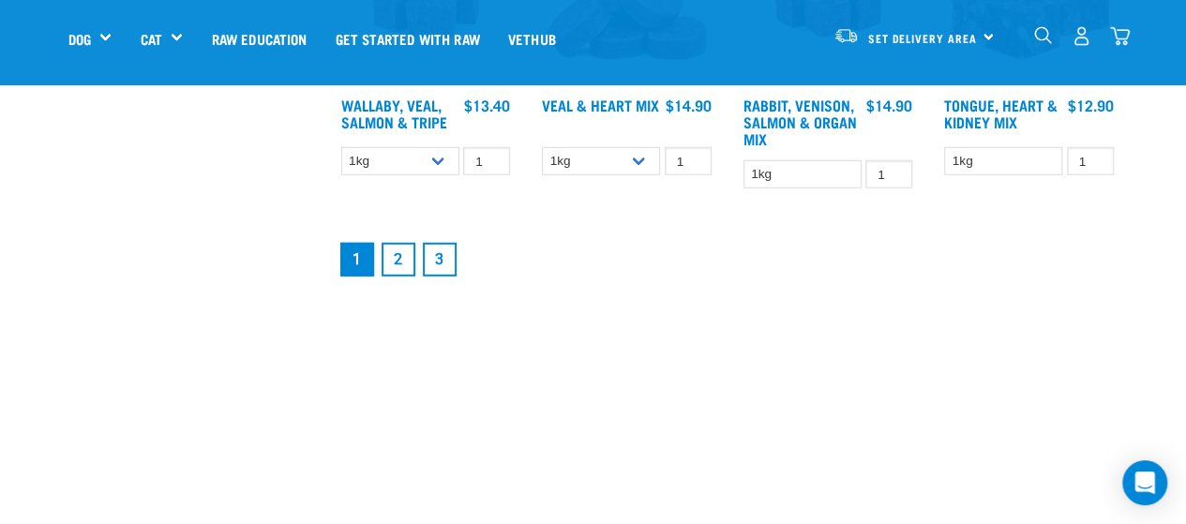 The height and width of the screenshot is (524, 1186). What do you see at coordinates (1119, 36) in the screenshot?
I see `img: home-icon@2x.png` at bounding box center [1119, 36].